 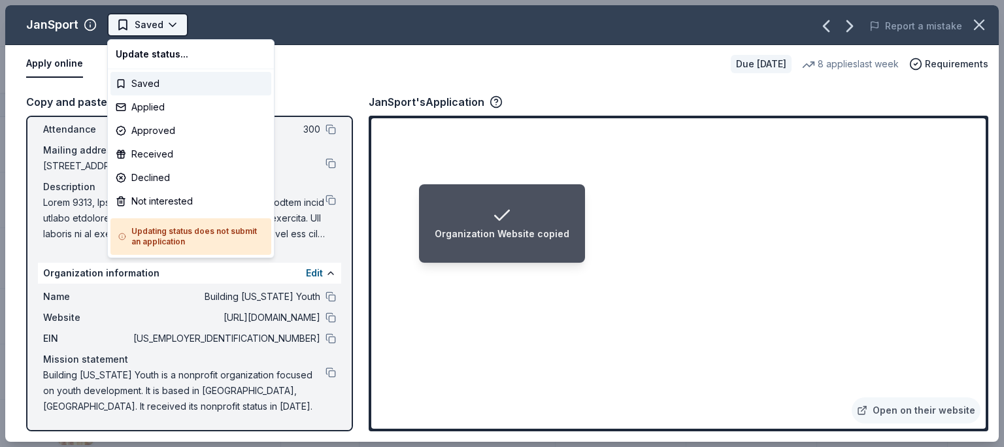 What do you see at coordinates (191, 178) in the screenshot?
I see `div: Declined` at bounding box center [191, 178].